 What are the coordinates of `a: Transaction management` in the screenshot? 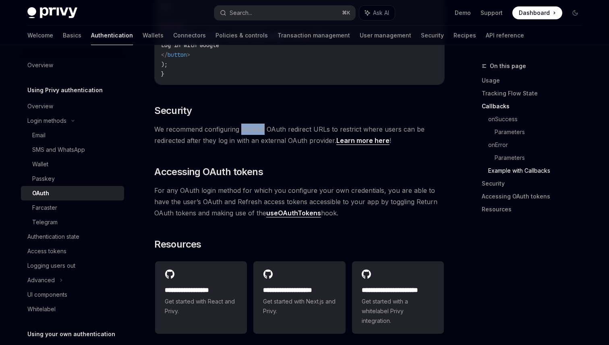 It's located at (314, 35).